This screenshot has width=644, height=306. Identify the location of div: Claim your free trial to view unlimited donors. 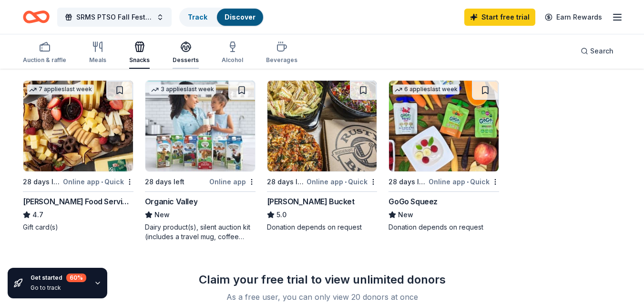
(322, 279).